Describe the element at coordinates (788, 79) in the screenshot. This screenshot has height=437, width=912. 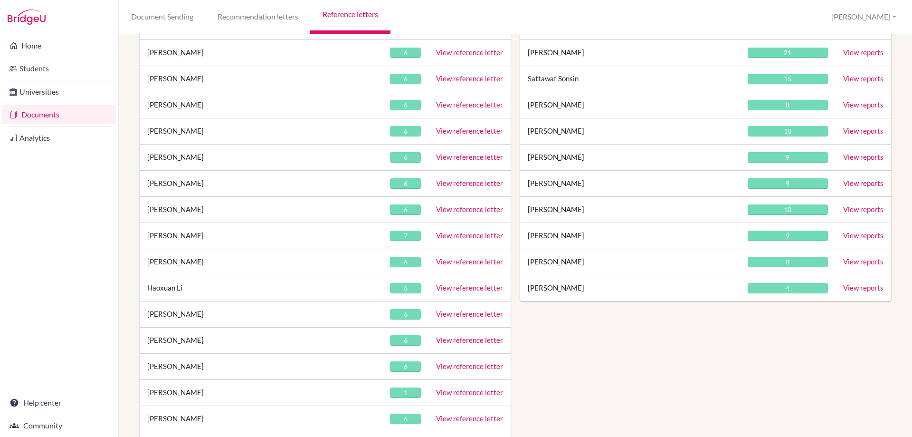
I see `div: 15` at that location.